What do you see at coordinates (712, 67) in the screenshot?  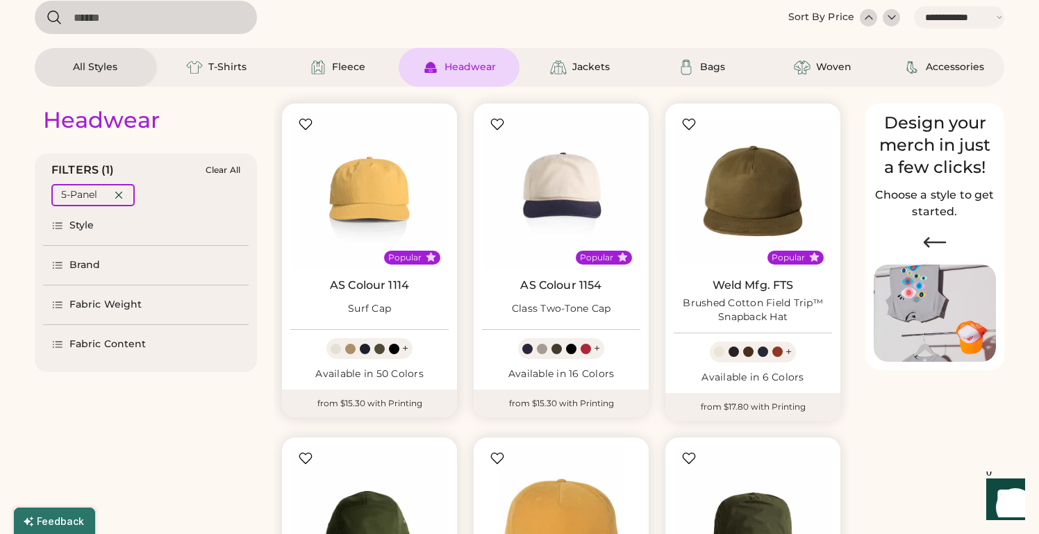 I see `div: Bags` at bounding box center [712, 67].